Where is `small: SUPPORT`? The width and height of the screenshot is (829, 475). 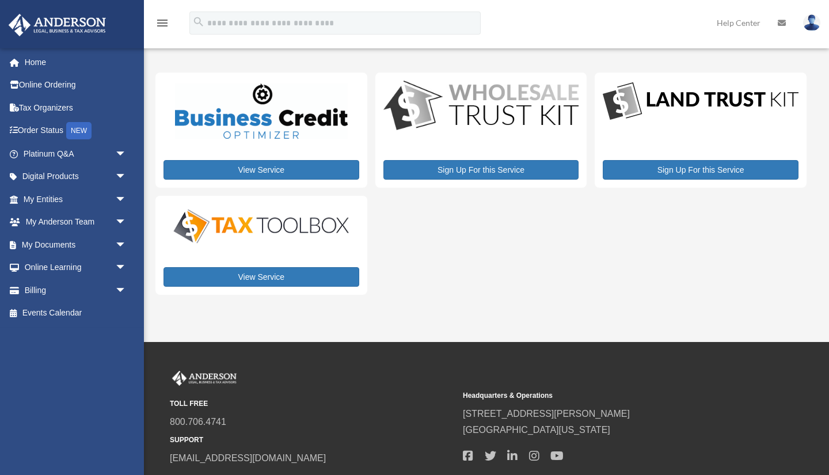 small: SUPPORT is located at coordinates (312, 440).